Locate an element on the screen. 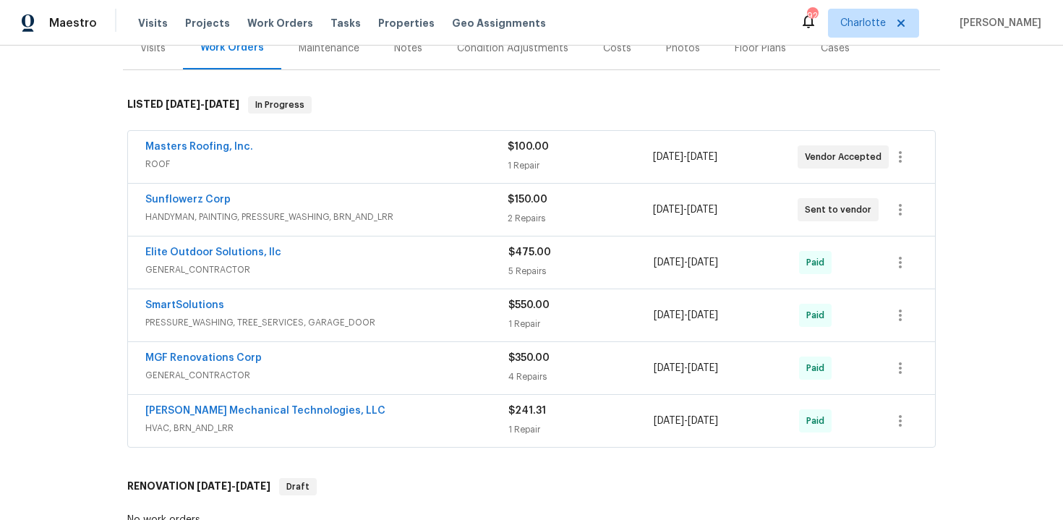 Image resolution: width=1063 pixels, height=520 pixels. span: HANDYMAN, PAINTING, PRESSURE_WASHING, BRN_AND_LRR is located at coordinates (326, 217).